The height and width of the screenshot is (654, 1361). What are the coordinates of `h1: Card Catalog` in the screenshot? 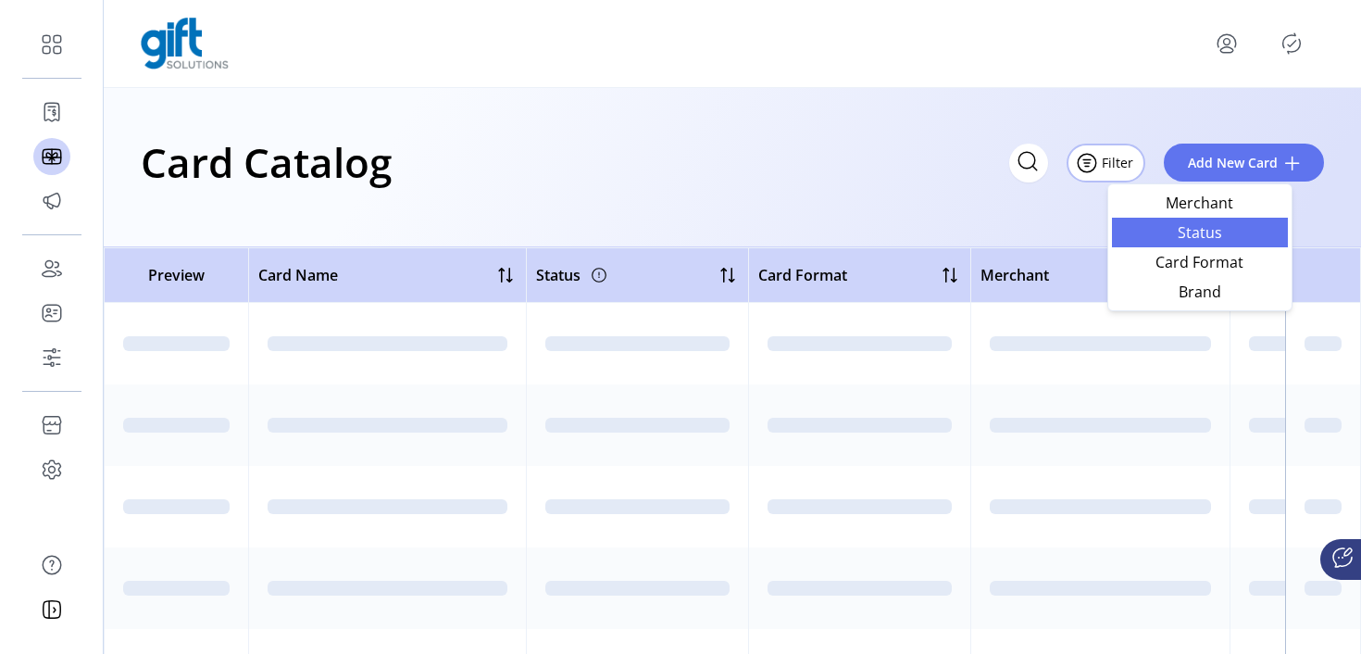 It's located at (266, 162).